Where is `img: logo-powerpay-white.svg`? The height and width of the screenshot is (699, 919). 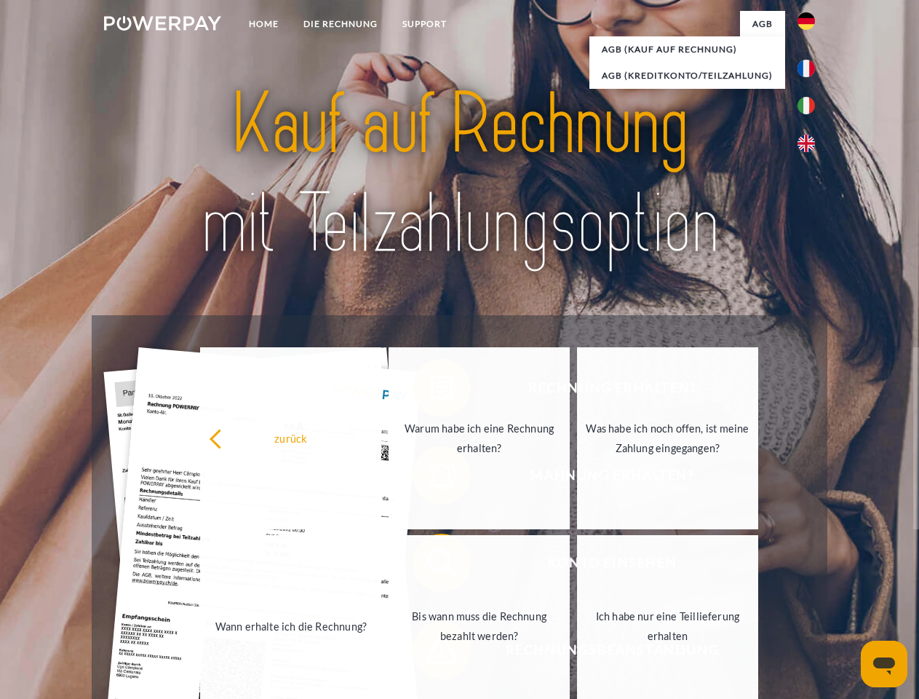 img: logo-powerpay-white.svg is located at coordinates (162, 23).